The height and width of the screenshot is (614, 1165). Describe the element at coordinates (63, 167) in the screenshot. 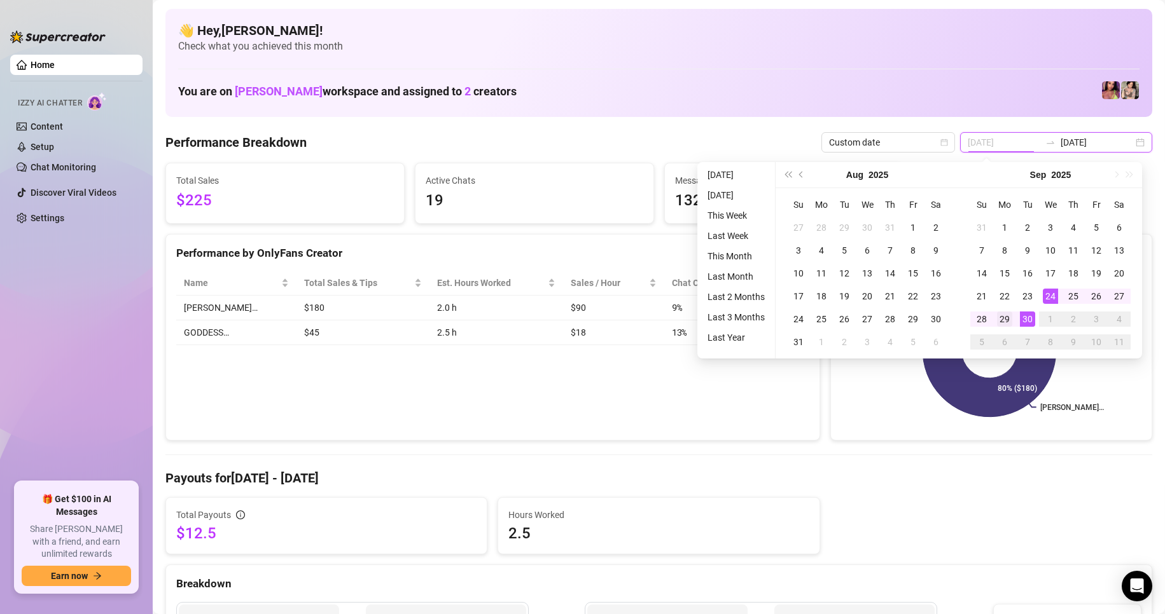

I see `a: Chat Monitoring` at that location.